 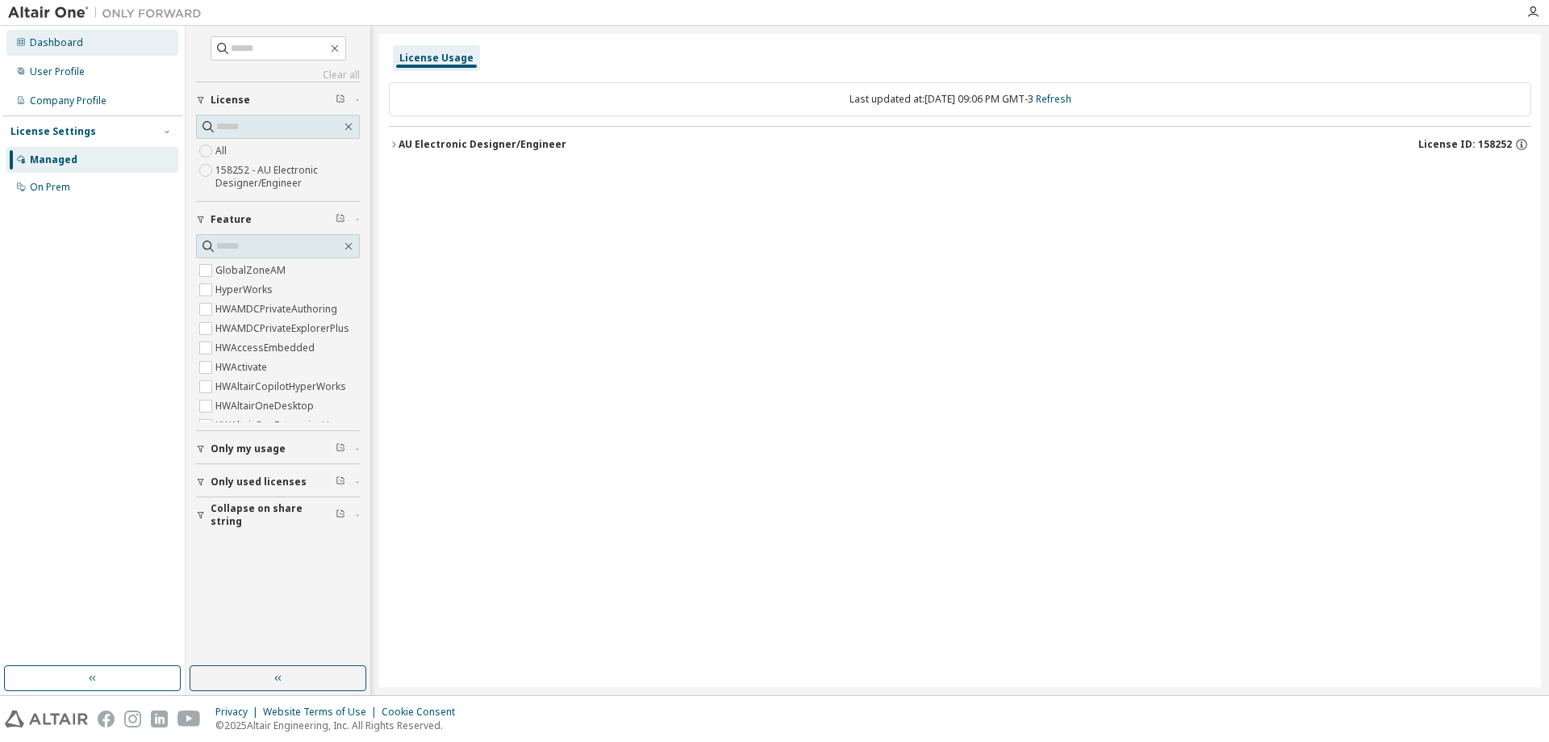 I want to click on div: Company Profile, so click(x=68, y=101).